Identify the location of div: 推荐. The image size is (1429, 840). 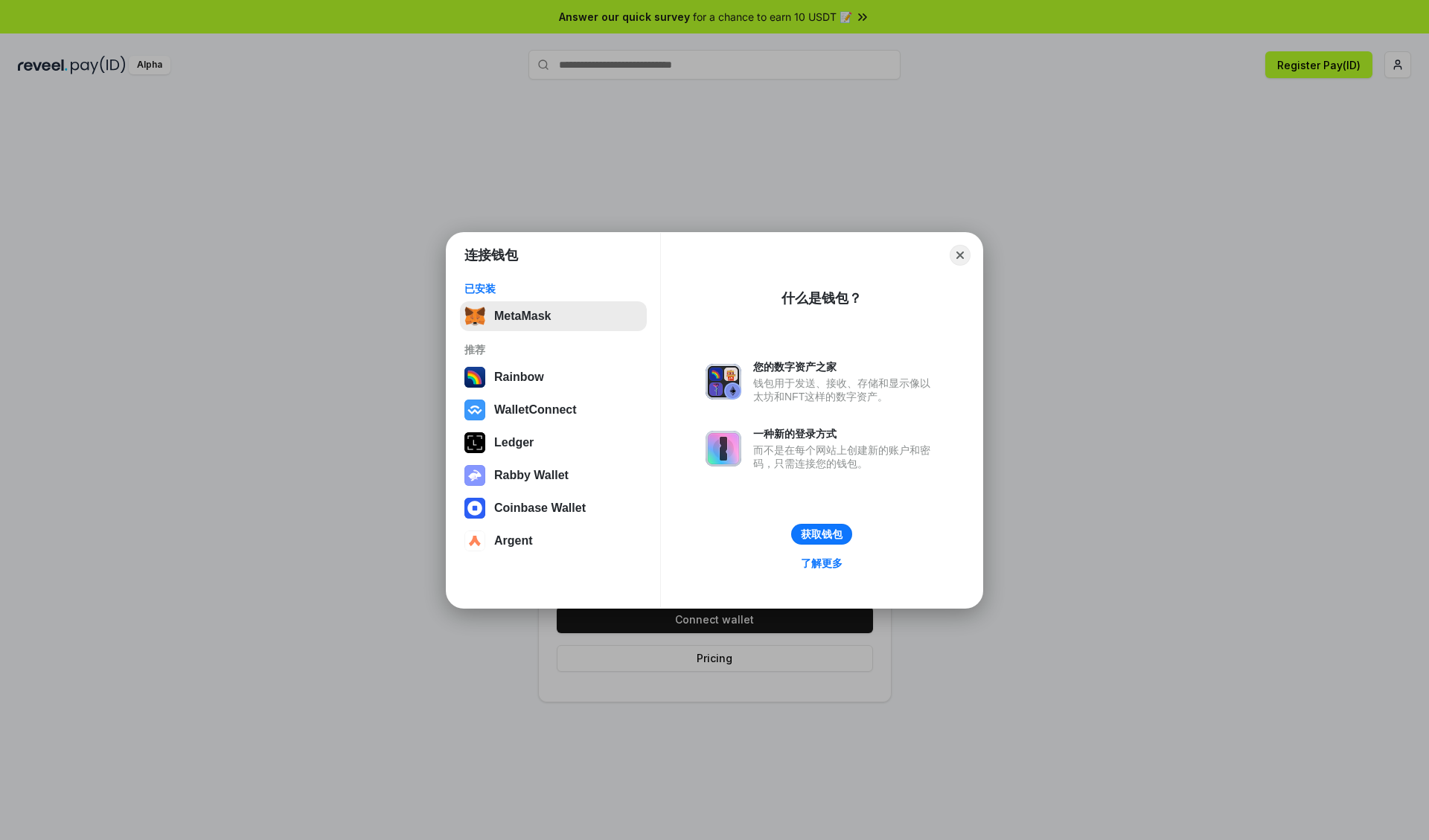
(553, 350).